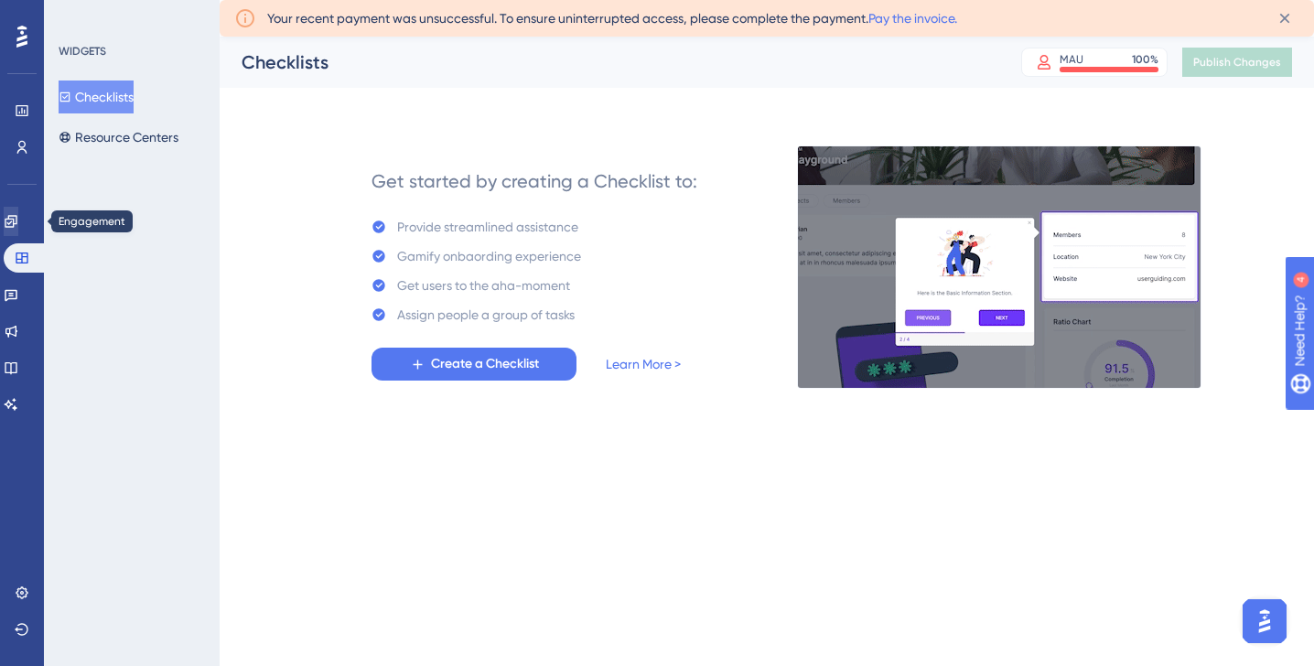  What do you see at coordinates (1237, 62) in the screenshot?
I see `button: Publish Changes` at bounding box center [1237, 62].